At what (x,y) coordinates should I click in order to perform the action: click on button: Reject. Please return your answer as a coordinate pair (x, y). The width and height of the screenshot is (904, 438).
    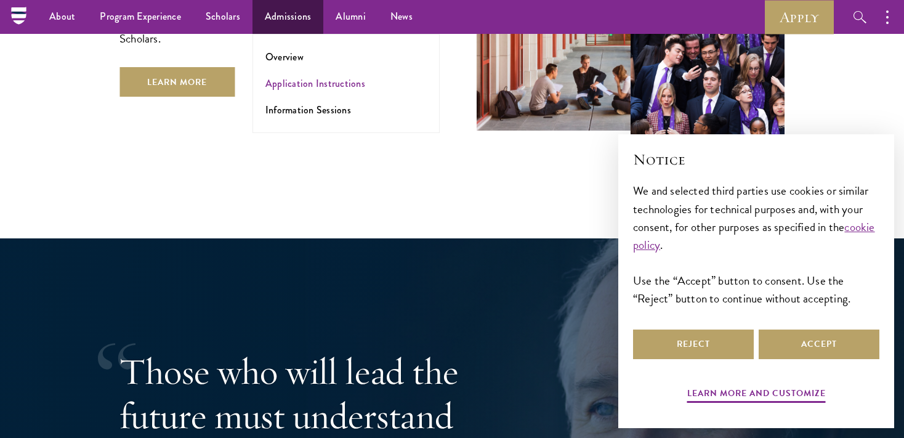
    Looking at the image, I should click on (693, 344).